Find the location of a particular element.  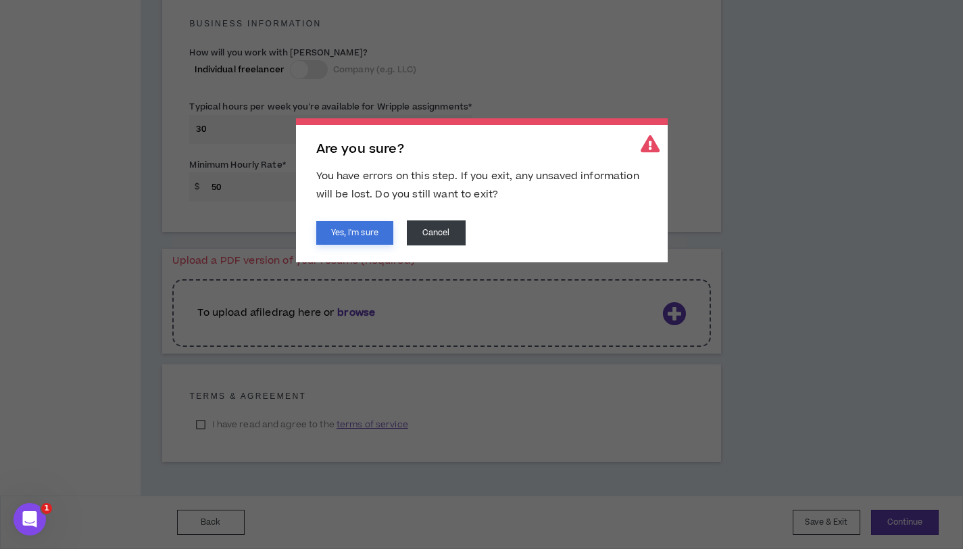

span: 1 is located at coordinates (47, 508).